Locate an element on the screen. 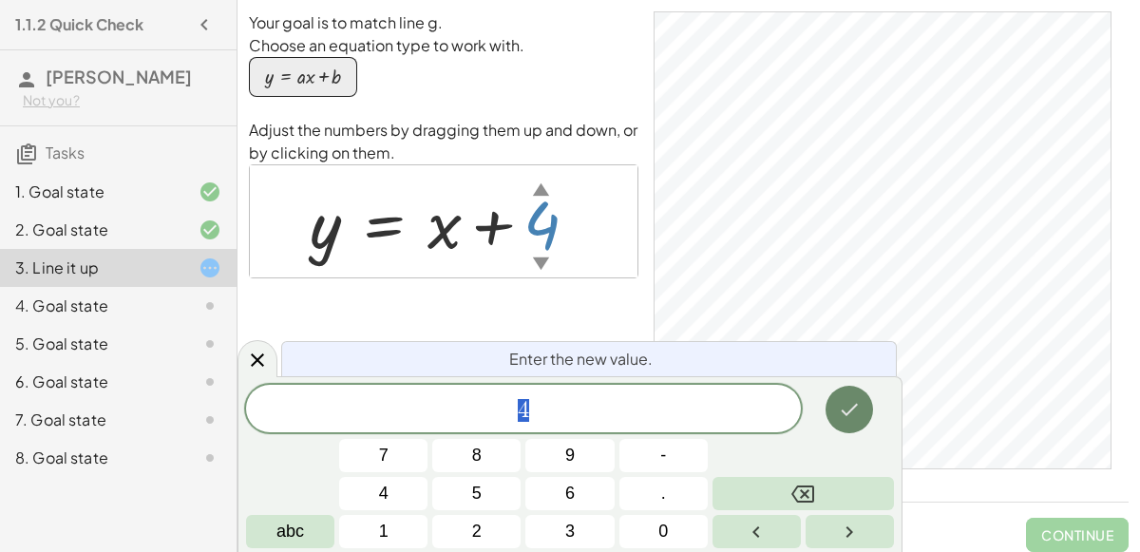 This screenshot has width=1140, height=552. span: 7 is located at coordinates (384, 455).